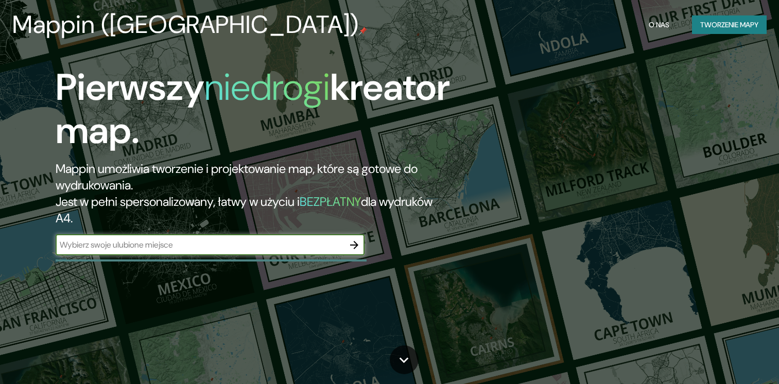 The width and height of the screenshot is (779, 384). I want to click on h1: Pierwszy kreator map., so click(253, 113).